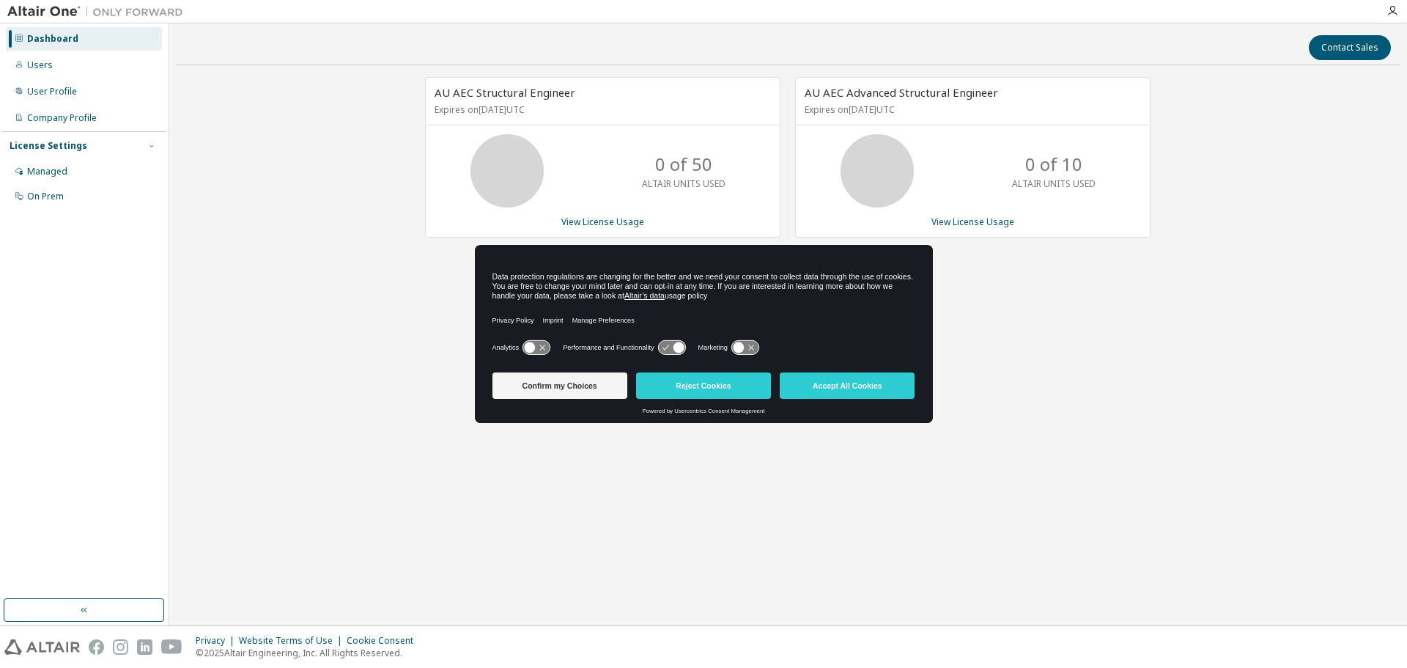  Describe the element at coordinates (384, 640) in the screenshot. I see `div: Cookie Consent` at that location.